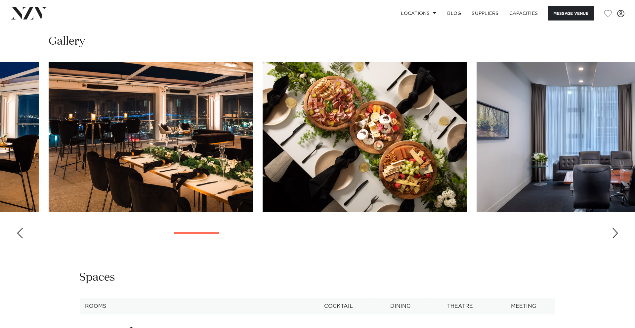 Image resolution: width=635 pixels, height=328 pixels. What do you see at coordinates (67, 41) in the screenshot?
I see `h2: Gallery` at bounding box center [67, 41].